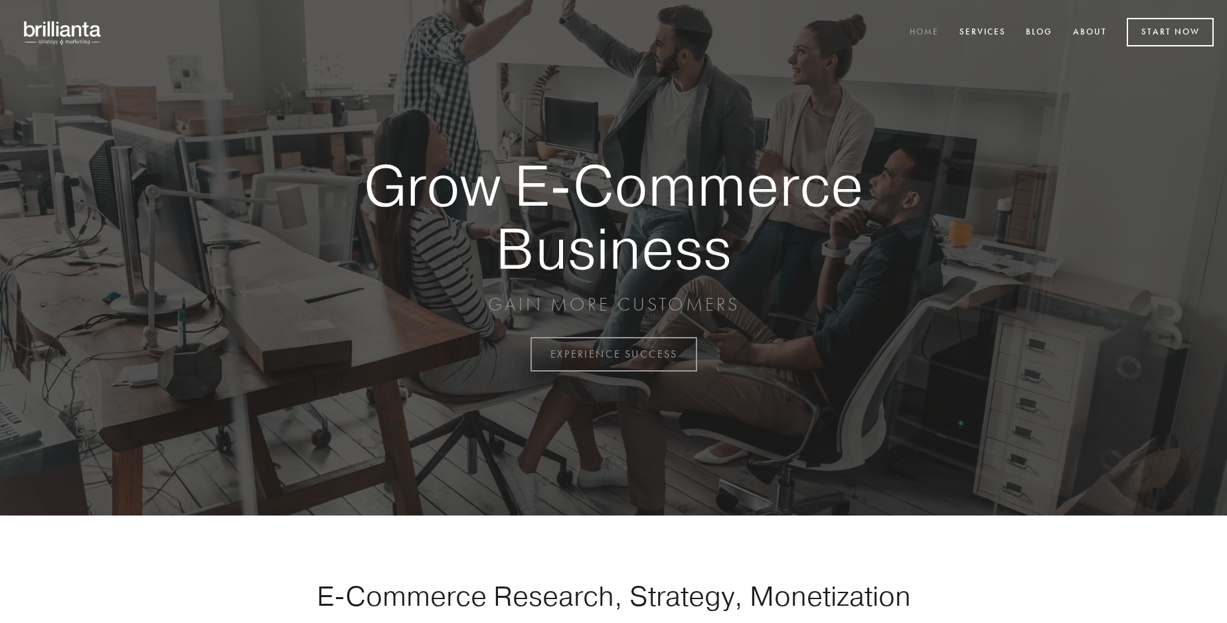 This screenshot has height=623, width=1227. Describe the element at coordinates (613, 305) in the screenshot. I see `p: GAIN MORE CUSTOMERS` at that location.